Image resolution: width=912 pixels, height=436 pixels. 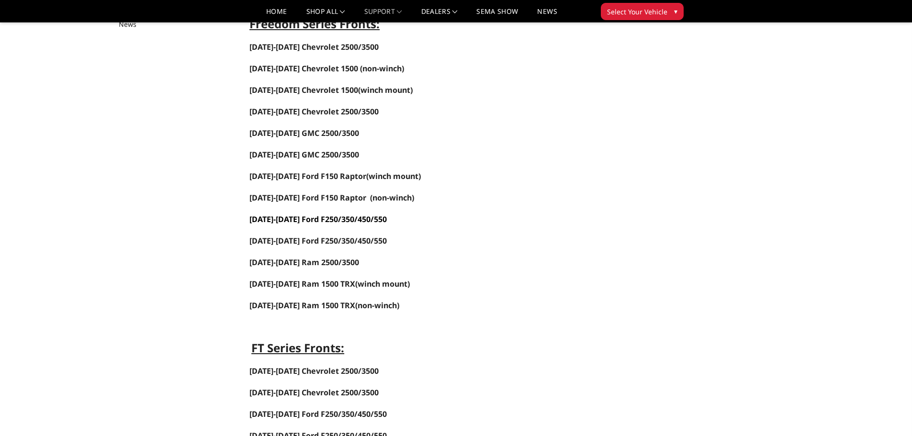 I want to click on a: Support, so click(x=383, y=15).